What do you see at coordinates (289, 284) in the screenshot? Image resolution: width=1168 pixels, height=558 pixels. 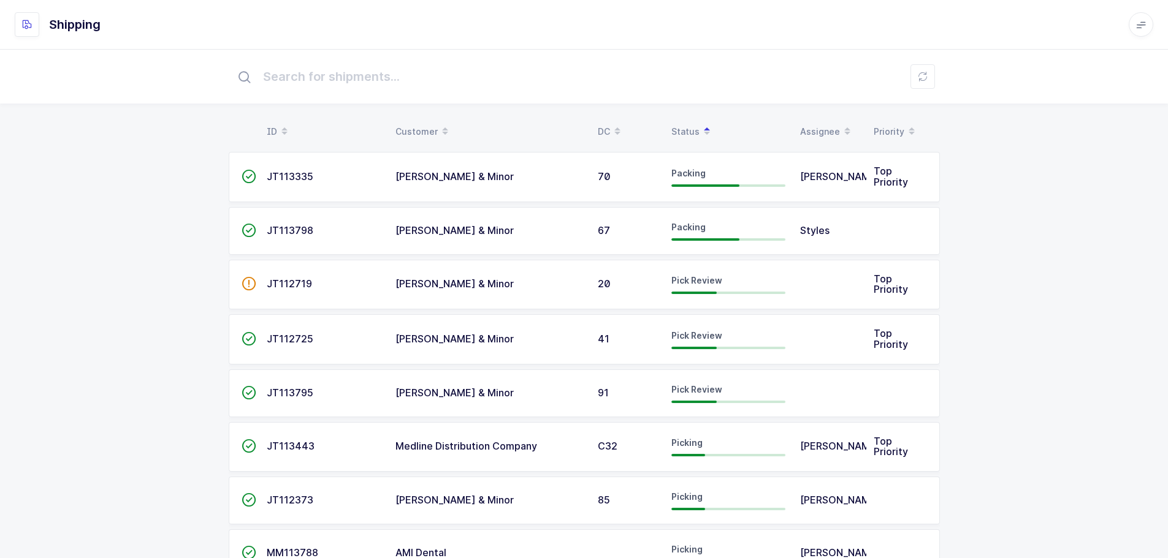 I see `span: JT112719` at bounding box center [289, 284].